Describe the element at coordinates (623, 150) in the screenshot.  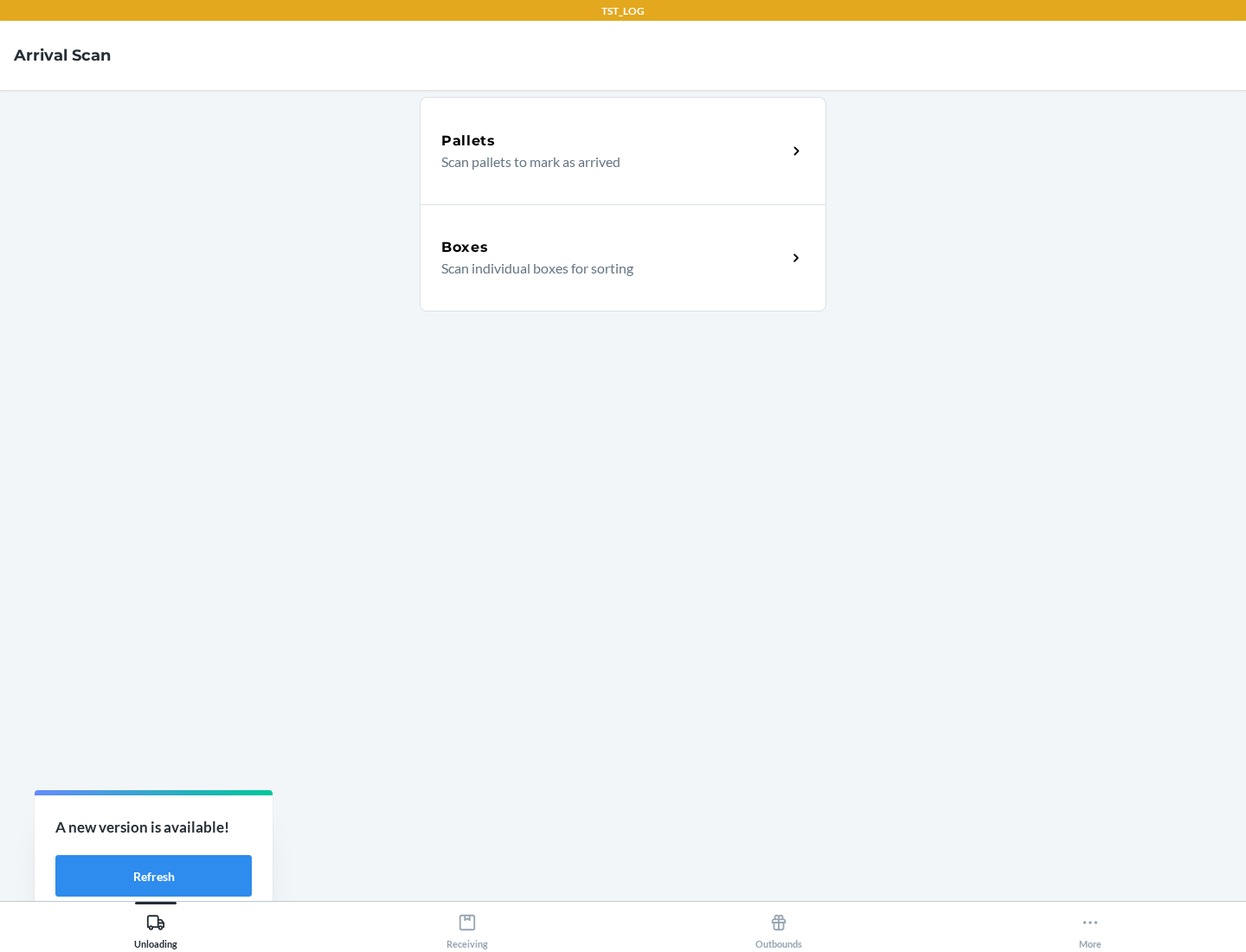
I see `a: PalletsScan pallets to mark as arrived` at that location.